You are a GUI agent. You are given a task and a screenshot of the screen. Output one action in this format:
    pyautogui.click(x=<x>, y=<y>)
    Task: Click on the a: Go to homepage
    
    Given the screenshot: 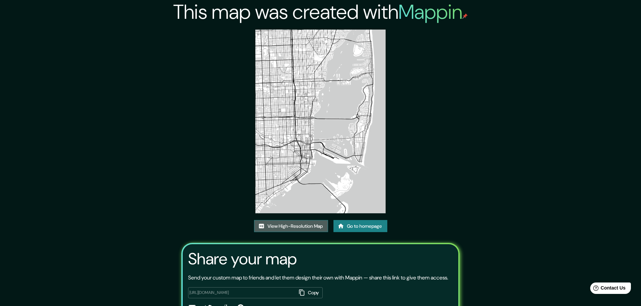 What is the action you would take?
    pyautogui.click(x=360, y=226)
    